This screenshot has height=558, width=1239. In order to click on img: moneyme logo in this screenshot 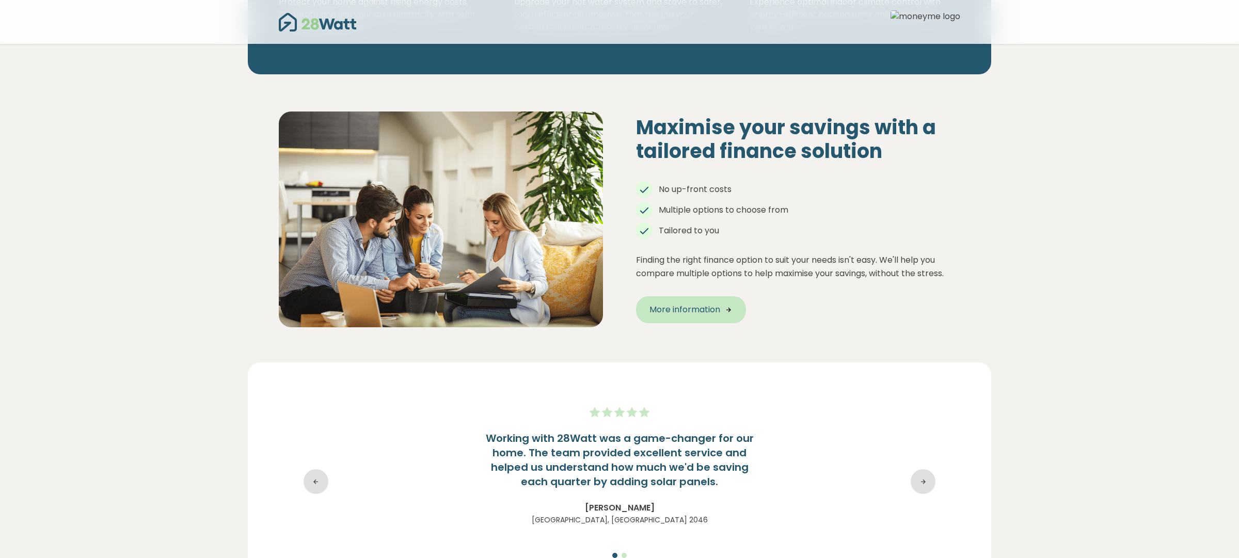, I will do `click(925, 22)`.